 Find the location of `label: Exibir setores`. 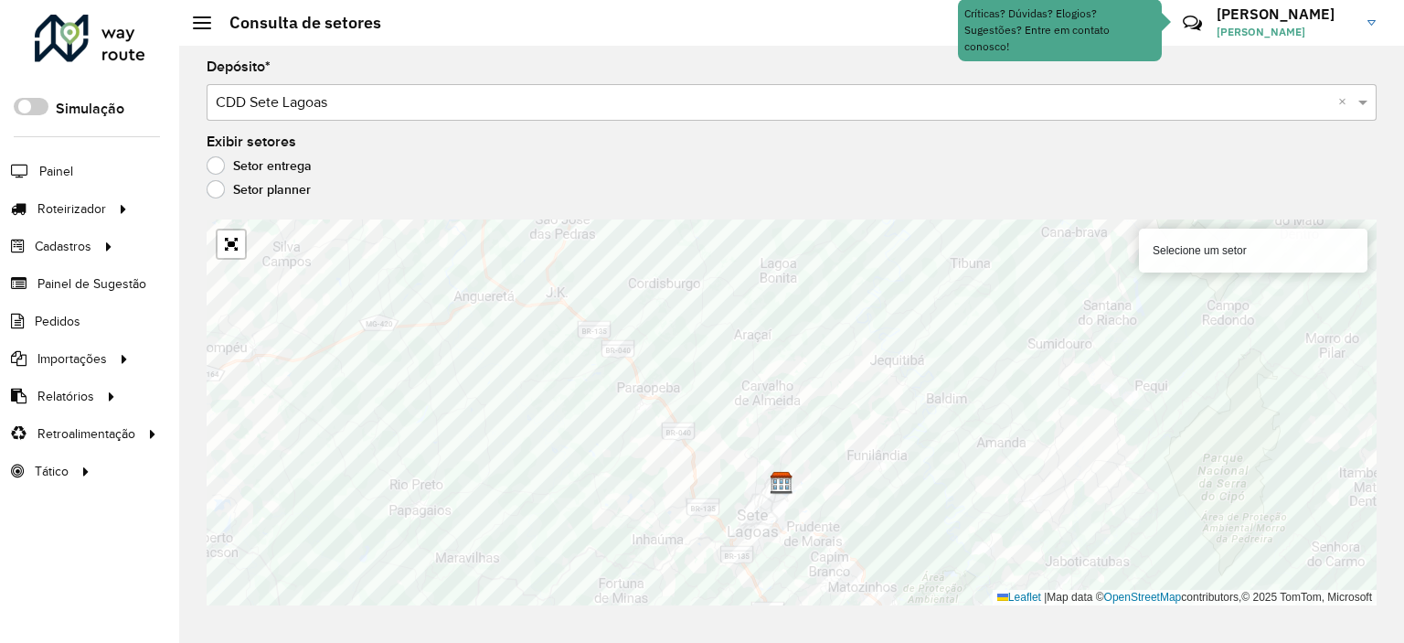

label: Exibir setores is located at coordinates (251, 142).